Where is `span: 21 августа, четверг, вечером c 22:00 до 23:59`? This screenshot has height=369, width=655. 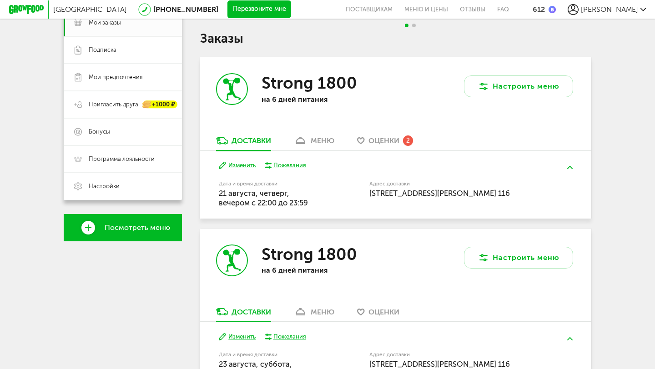
span: 21 августа, четверг, вечером c 22:00 до 23:59 is located at coordinates (263, 198).